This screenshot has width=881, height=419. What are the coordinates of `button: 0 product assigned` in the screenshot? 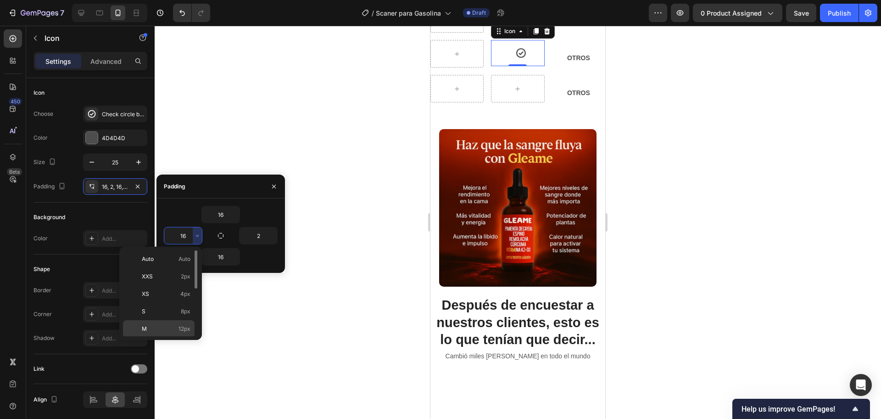 It's located at (738, 13).